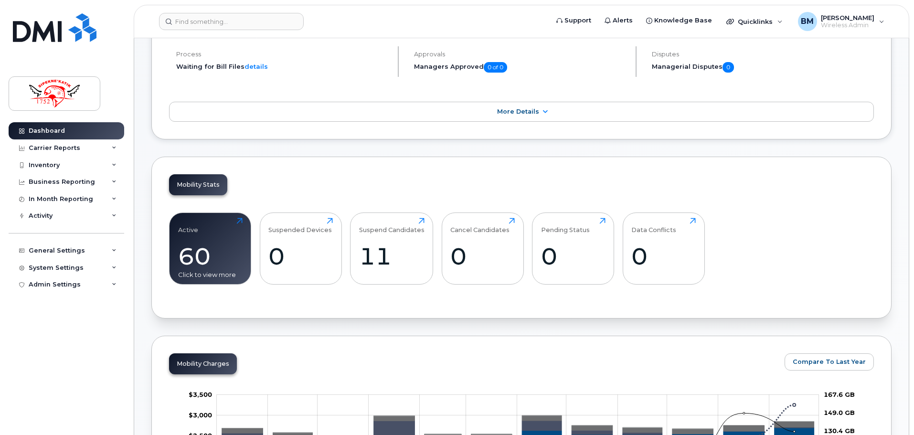 This screenshot has width=914, height=435. Describe the element at coordinates (807, 21) in the screenshot. I see `span: BM` at that location.